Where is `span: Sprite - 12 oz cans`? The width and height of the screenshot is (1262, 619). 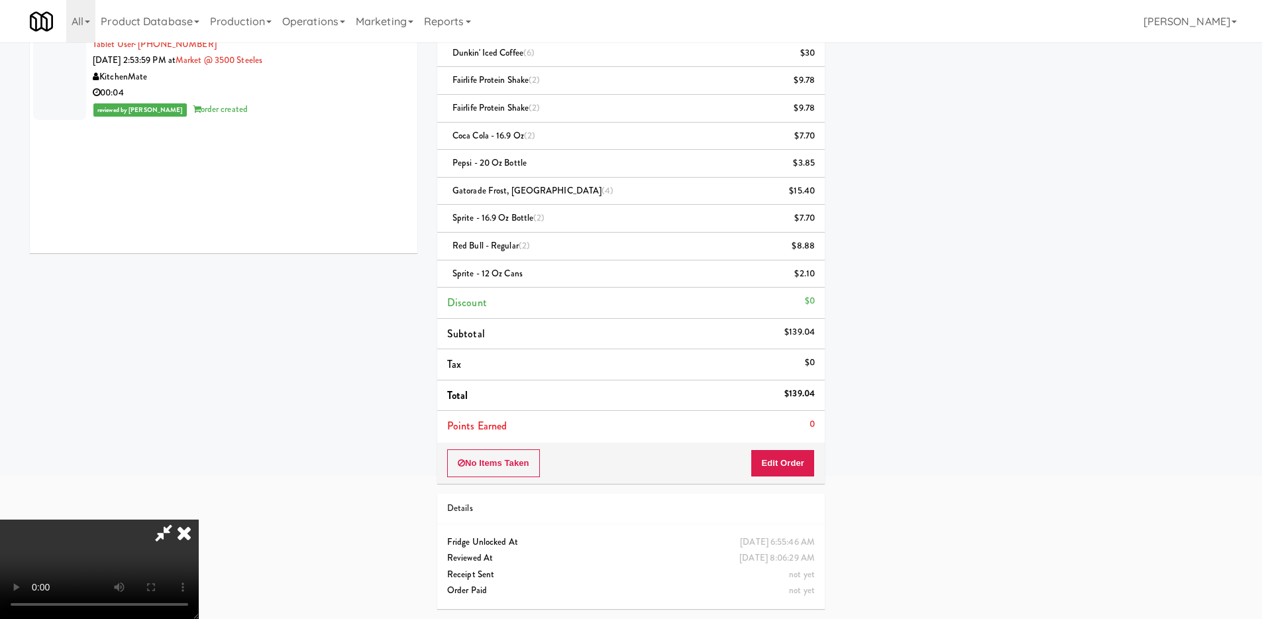 span: Sprite - 12 oz cans is located at coordinates (488, 273).